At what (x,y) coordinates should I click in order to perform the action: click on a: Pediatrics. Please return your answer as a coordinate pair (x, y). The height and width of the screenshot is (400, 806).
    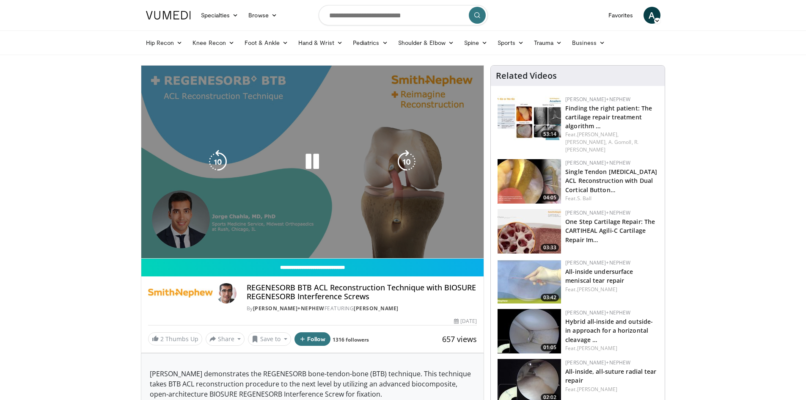
    Looking at the image, I should click on (370, 43).